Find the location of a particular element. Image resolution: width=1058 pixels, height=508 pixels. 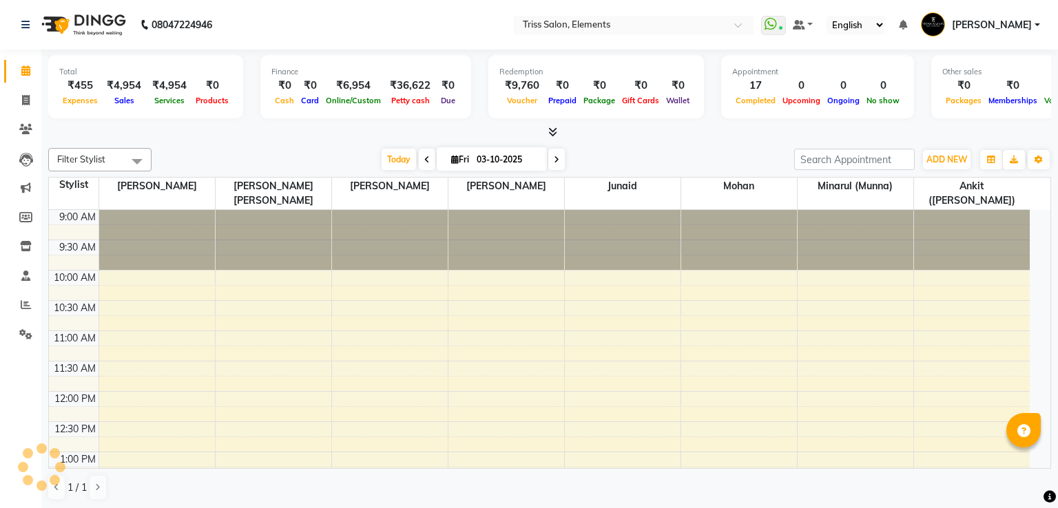

div: 9:30 AM is located at coordinates (77, 247).